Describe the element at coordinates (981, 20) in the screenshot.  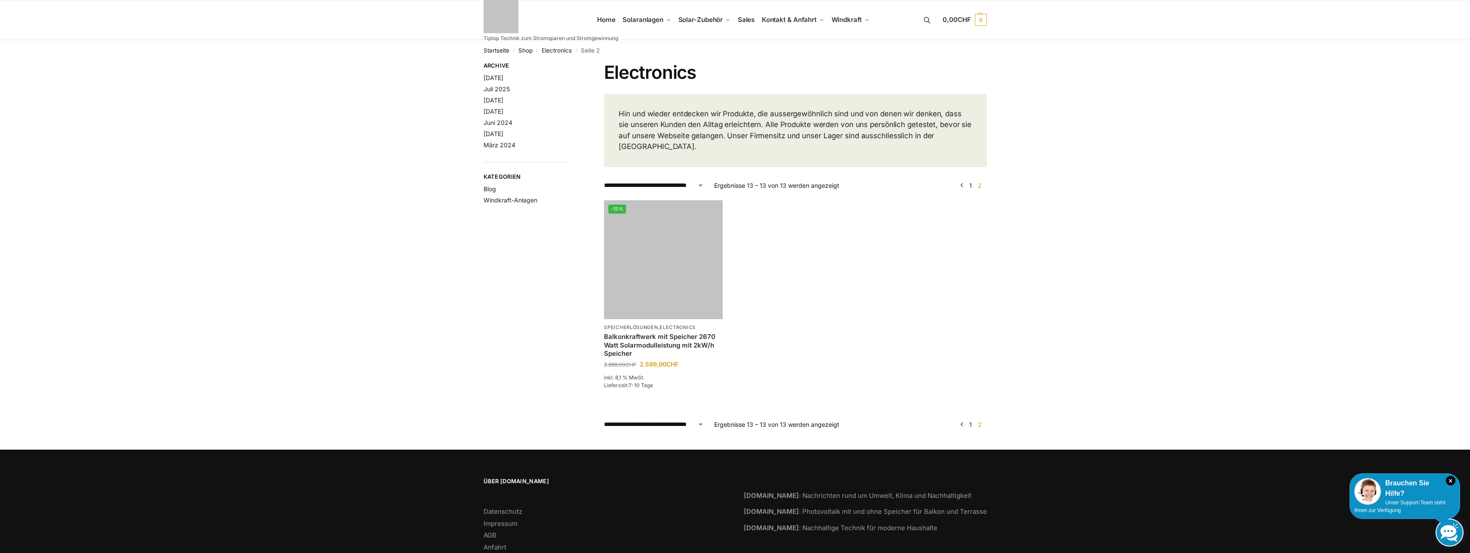
I see `span: 0` at that location.